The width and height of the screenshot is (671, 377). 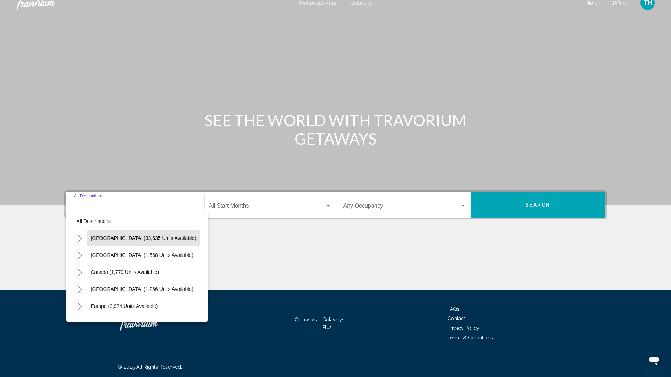 What do you see at coordinates (333, 324) in the screenshot?
I see `a: Getaways Plus` at bounding box center [333, 324].